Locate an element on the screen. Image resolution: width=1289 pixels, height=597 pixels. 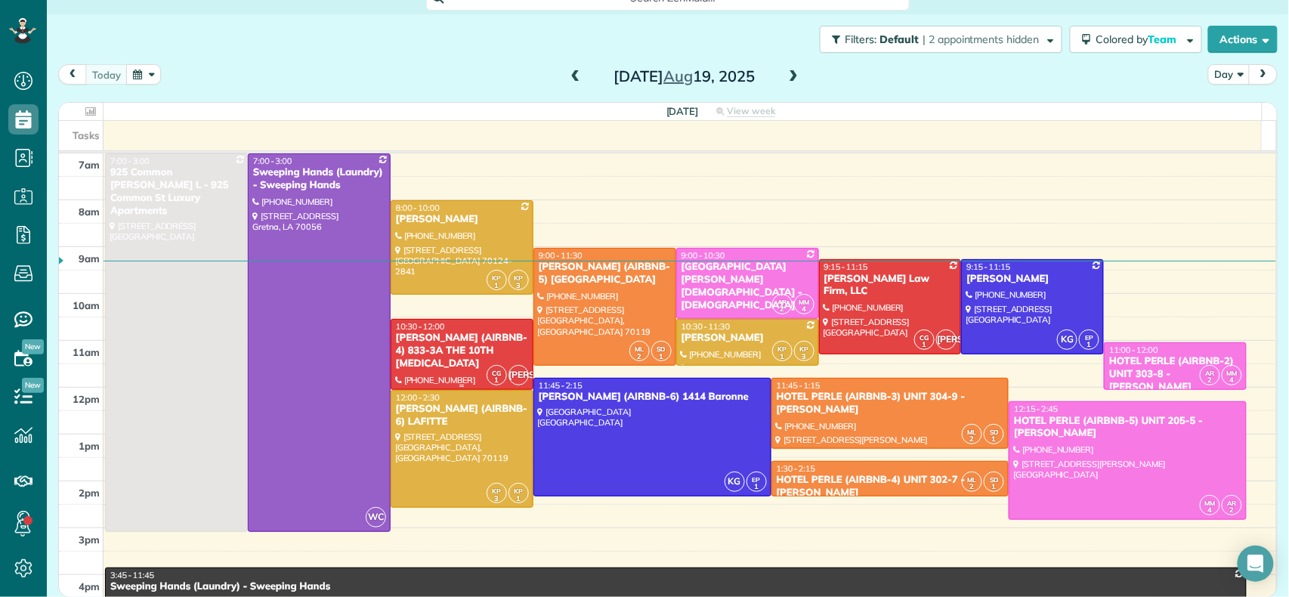
span: Default is located at coordinates (899, 39).